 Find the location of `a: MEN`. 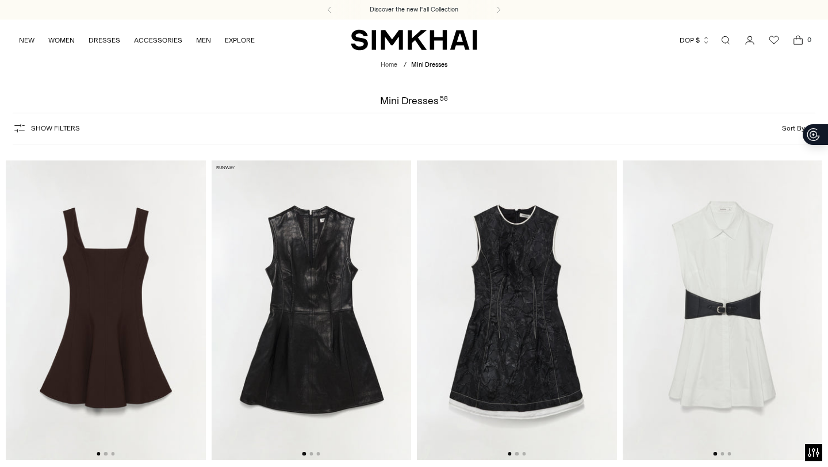

a: MEN is located at coordinates (204, 40).